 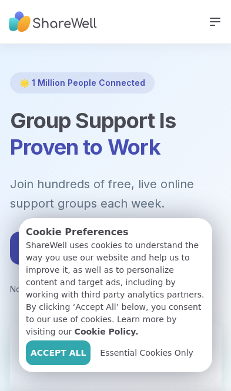 I want to click on a: Cookie Policy., so click(x=107, y=332).